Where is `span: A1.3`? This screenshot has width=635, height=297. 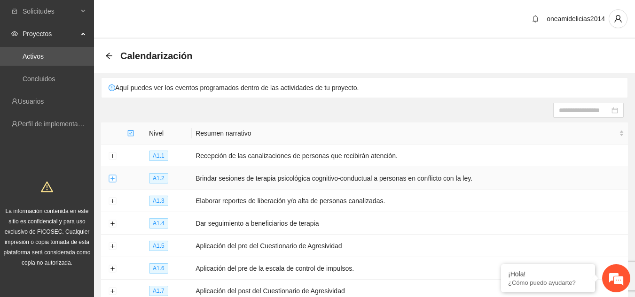 span: A1.3 is located at coordinates (158, 201).